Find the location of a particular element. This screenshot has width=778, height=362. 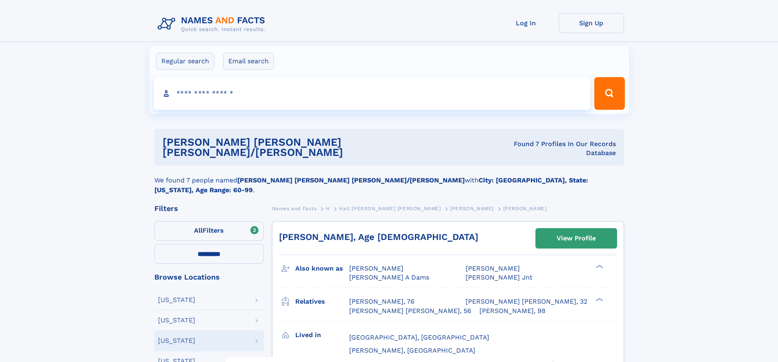

a: View Profile is located at coordinates (576, 238).